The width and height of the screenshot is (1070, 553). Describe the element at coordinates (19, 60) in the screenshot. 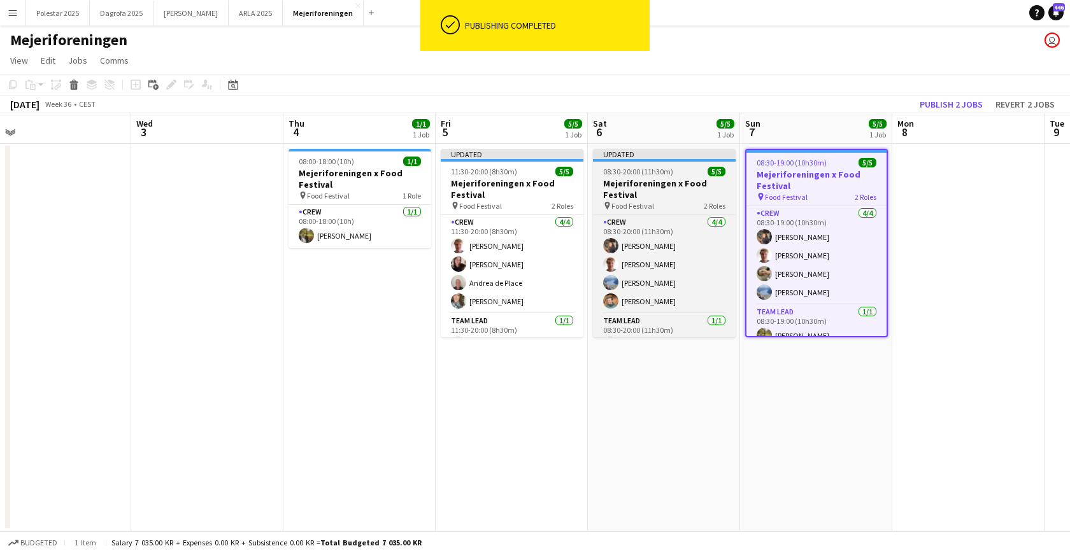

I see `span: View` at that location.